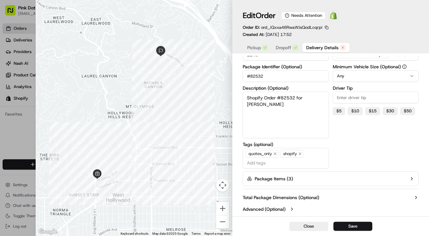 The image size is (429, 236). I want to click on button: Minimum Vehicle Size (Optional), so click(405, 67).